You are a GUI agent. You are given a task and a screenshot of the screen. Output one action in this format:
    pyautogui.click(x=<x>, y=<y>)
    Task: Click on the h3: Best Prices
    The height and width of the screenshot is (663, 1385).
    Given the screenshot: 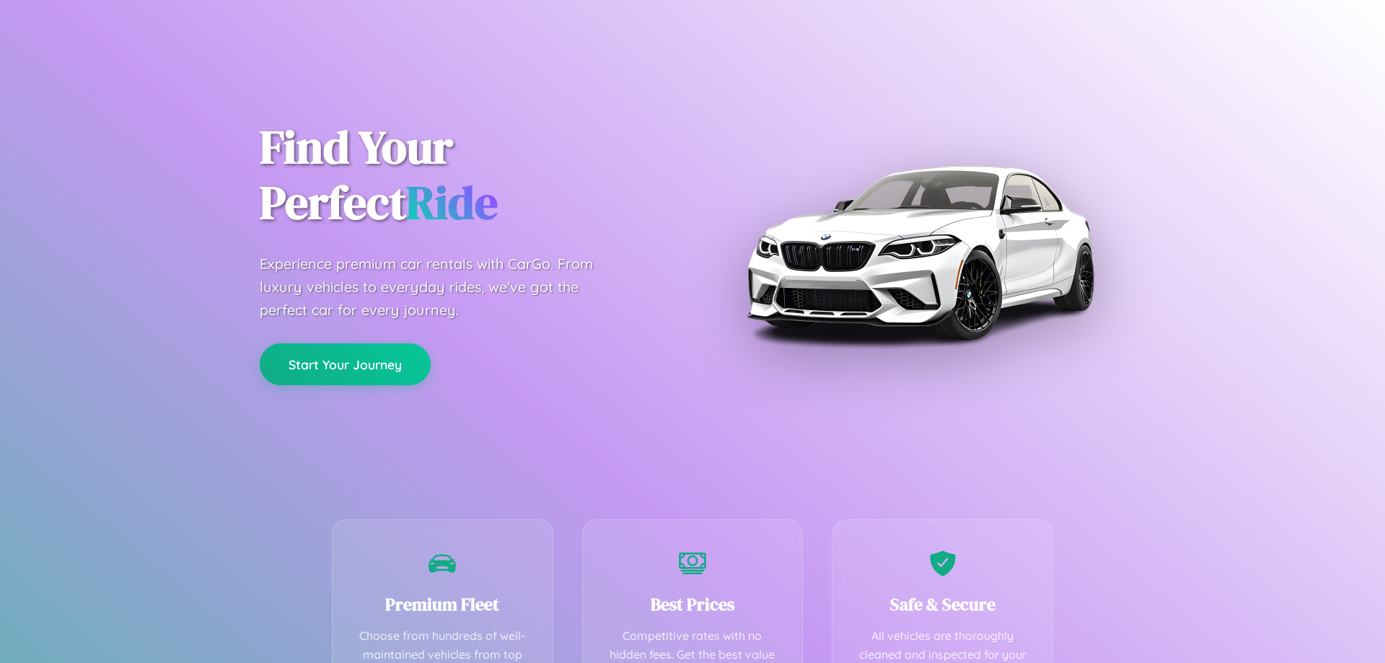 What is the action you would take?
    pyautogui.click(x=692, y=604)
    